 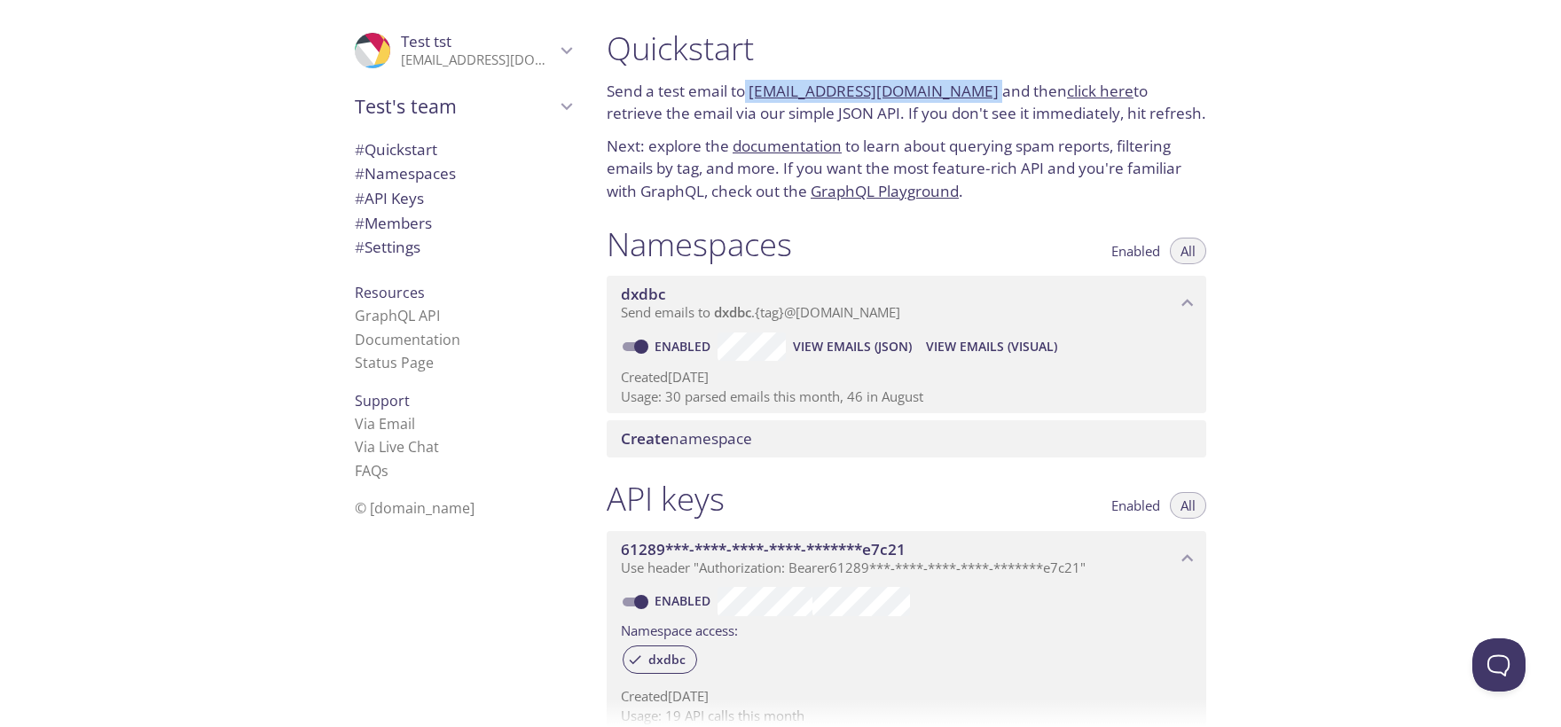 What do you see at coordinates (396, 149) in the screenshot?
I see `span: Quickstart` at bounding box center [396, 149].